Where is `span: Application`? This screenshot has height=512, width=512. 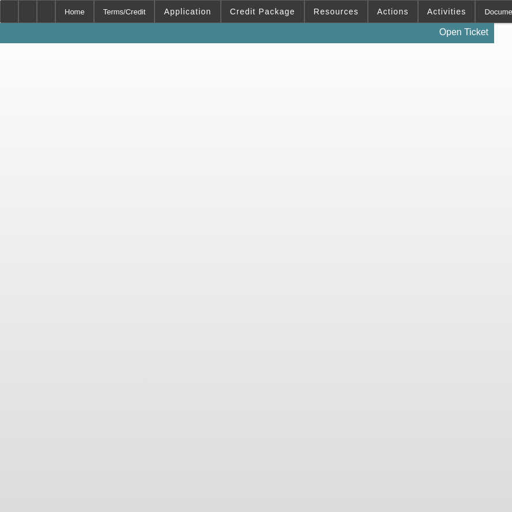
span: Application is located at coordinates (187, 12).